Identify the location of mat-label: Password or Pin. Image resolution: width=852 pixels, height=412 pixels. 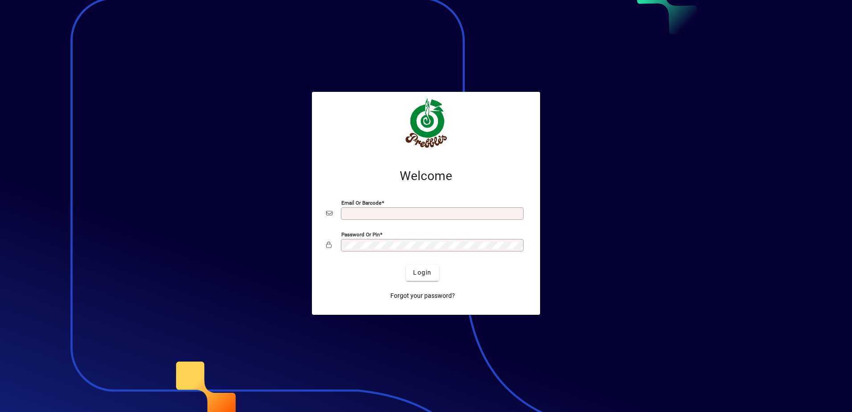
(361, 234).